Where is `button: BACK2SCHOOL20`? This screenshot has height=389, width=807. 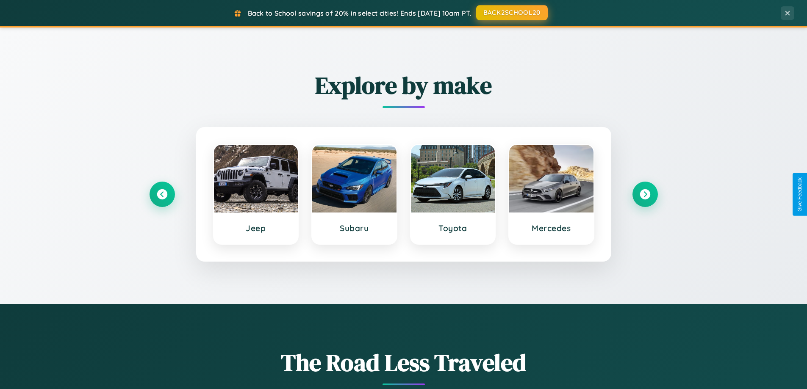 button: BACK2SCHOOL20 is located at coordinates (512, 13).